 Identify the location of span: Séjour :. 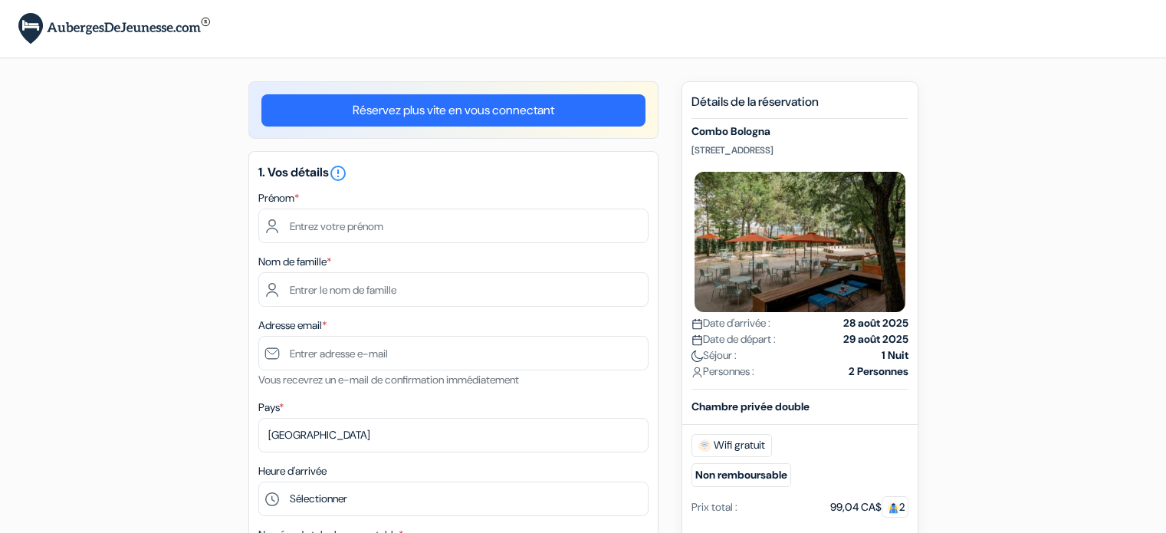
(714, 355).